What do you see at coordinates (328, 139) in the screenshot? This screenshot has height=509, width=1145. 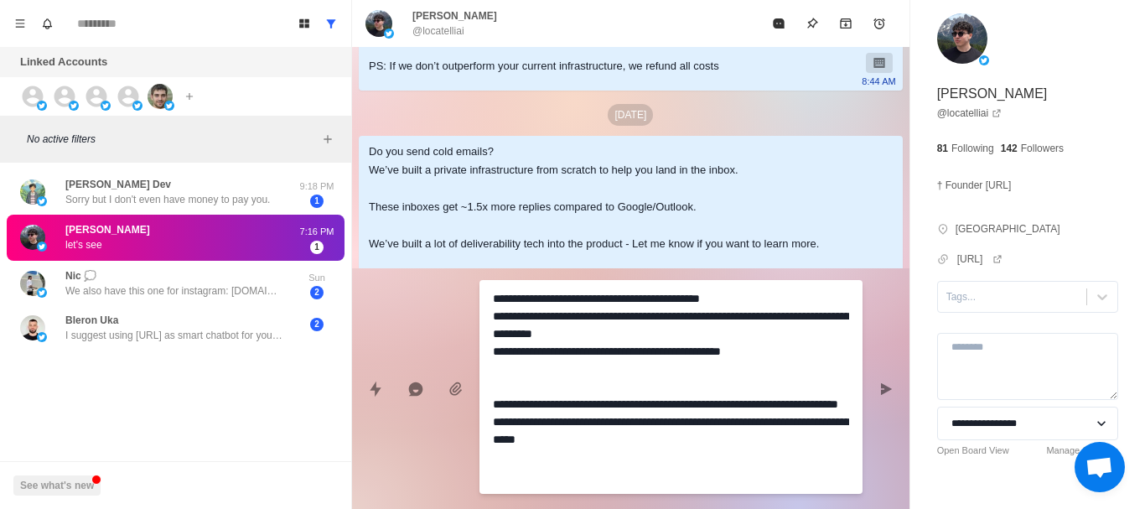 I see `button: Add filters` at bounding box center [328, 139].